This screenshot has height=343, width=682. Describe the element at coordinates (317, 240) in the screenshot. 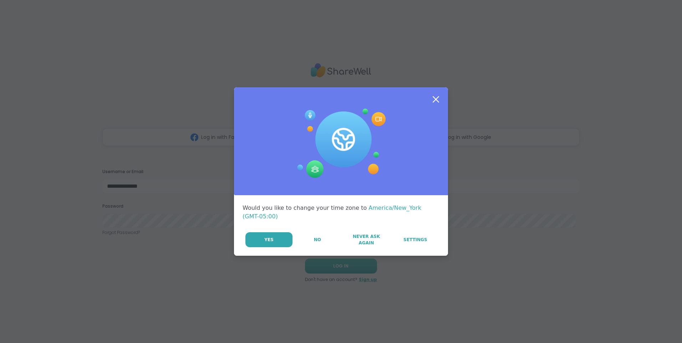

I see `span: No` at that location.